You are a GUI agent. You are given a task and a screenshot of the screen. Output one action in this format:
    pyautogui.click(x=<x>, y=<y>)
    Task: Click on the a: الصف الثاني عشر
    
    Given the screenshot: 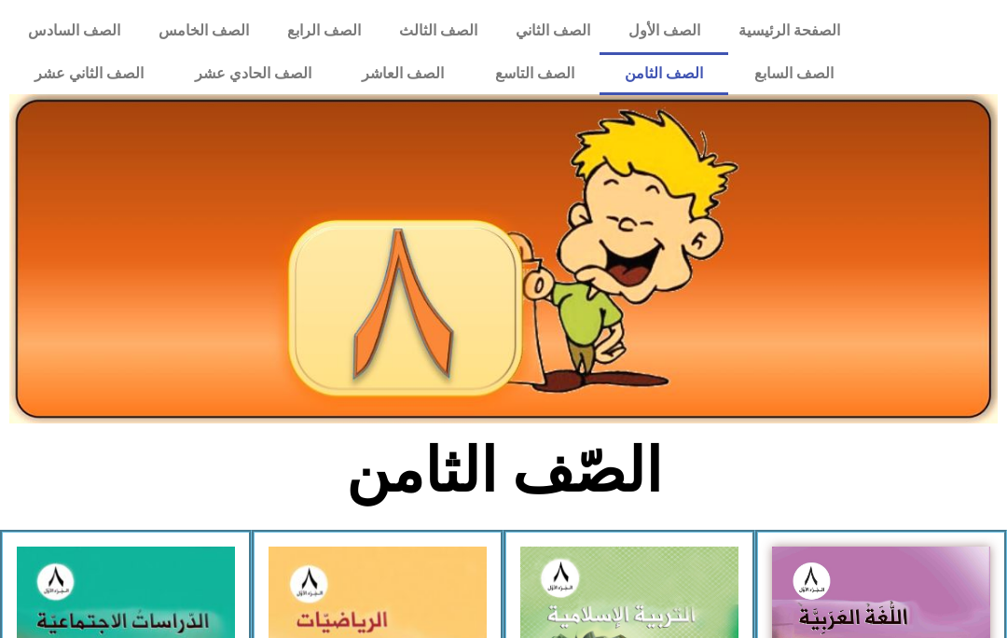 What is the action you would take?
    pyautogui.click(x=90, y=74)
    